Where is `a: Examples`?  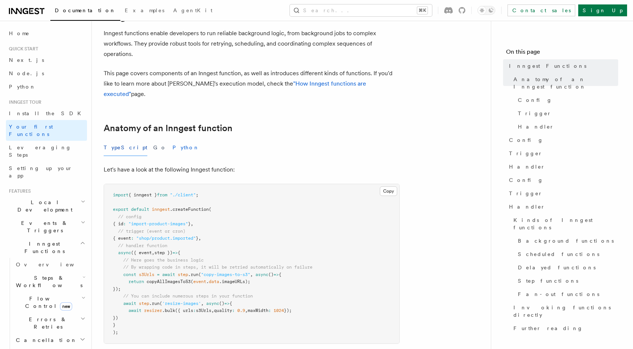 a: Examples is located at coordinates (144, 11).